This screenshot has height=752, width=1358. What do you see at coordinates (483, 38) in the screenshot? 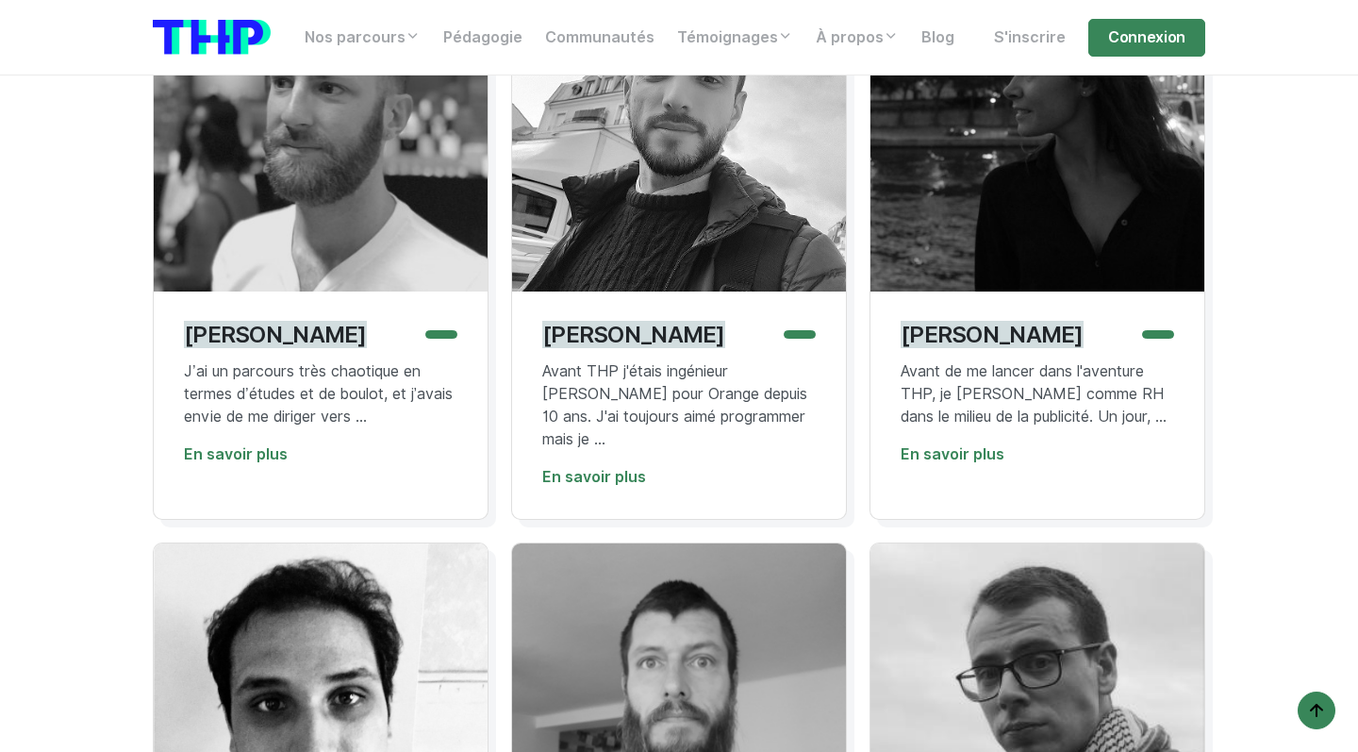
I see `a: Pédagogie` at bounding box center [483, 38].